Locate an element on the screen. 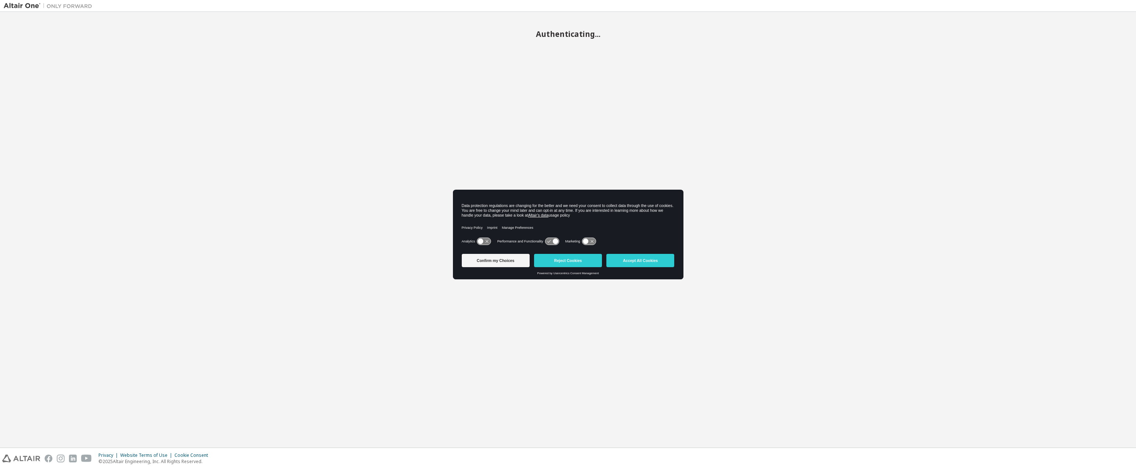 Image resolution: width=1136 pixels, height=469 pixels. img: linkedin.svg is located at coordinates (73, 458).